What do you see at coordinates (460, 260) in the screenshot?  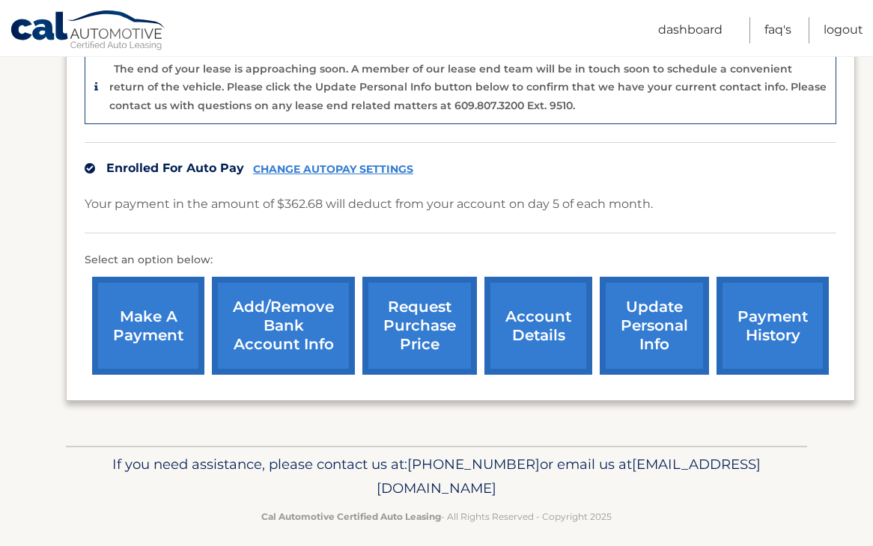 I see `p: Select an option below:` at bounding box center [460, 260].